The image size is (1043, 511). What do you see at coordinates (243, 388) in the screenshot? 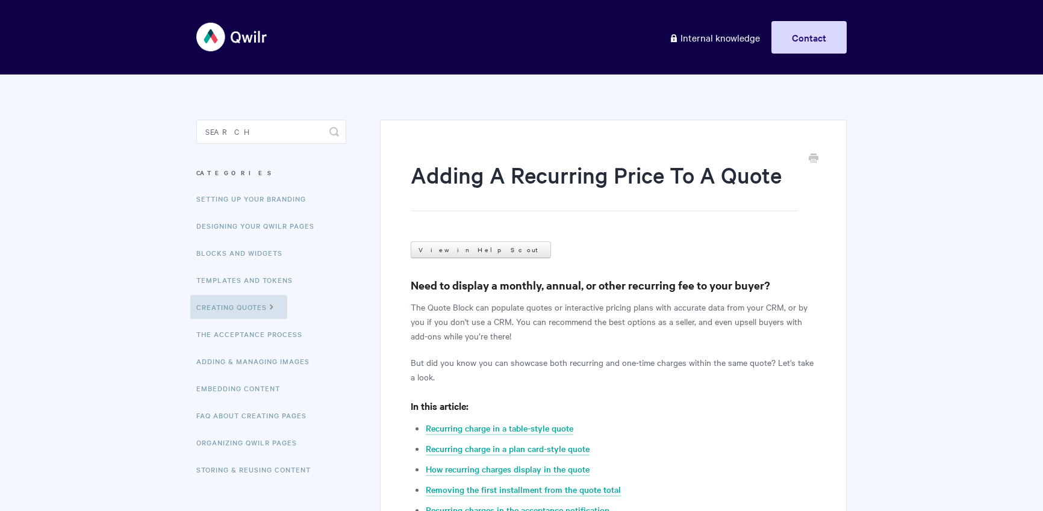
I see `a: Embedding Content` at bounding box center [243, 388].